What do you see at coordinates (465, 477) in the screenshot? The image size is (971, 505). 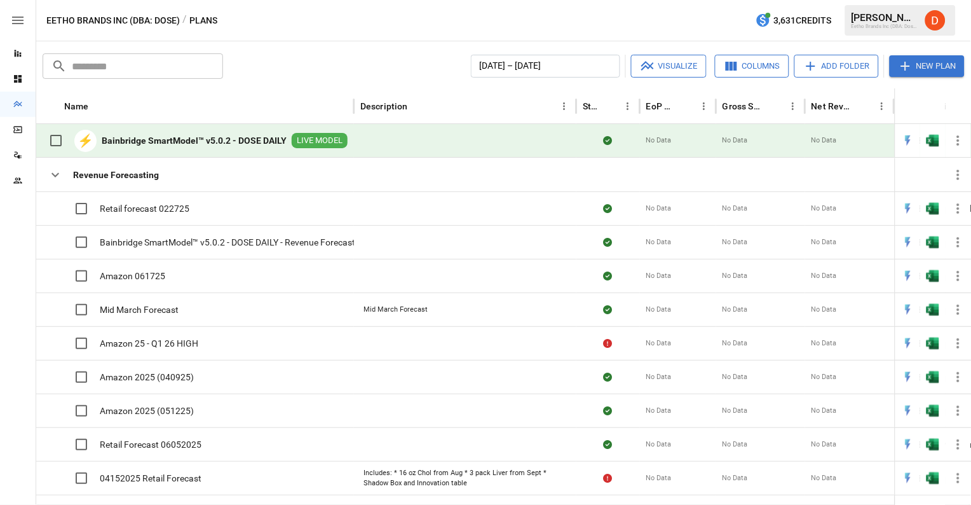 I see `div: Includes: * 16 oz Chol from Aug * 3 pack Liver from Sept * Shadow Box and Innovation table` at bounding box center [465, 477].